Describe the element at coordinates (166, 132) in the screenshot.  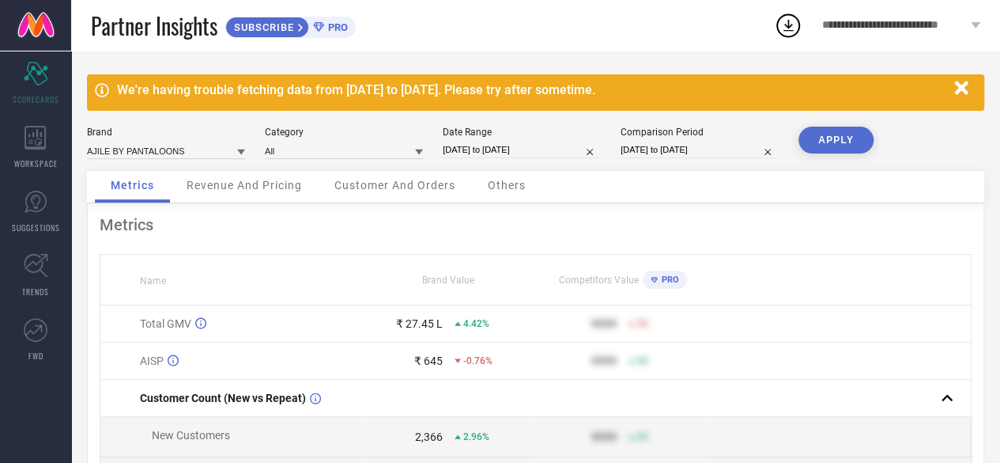
I see `div: Brand` at that location.